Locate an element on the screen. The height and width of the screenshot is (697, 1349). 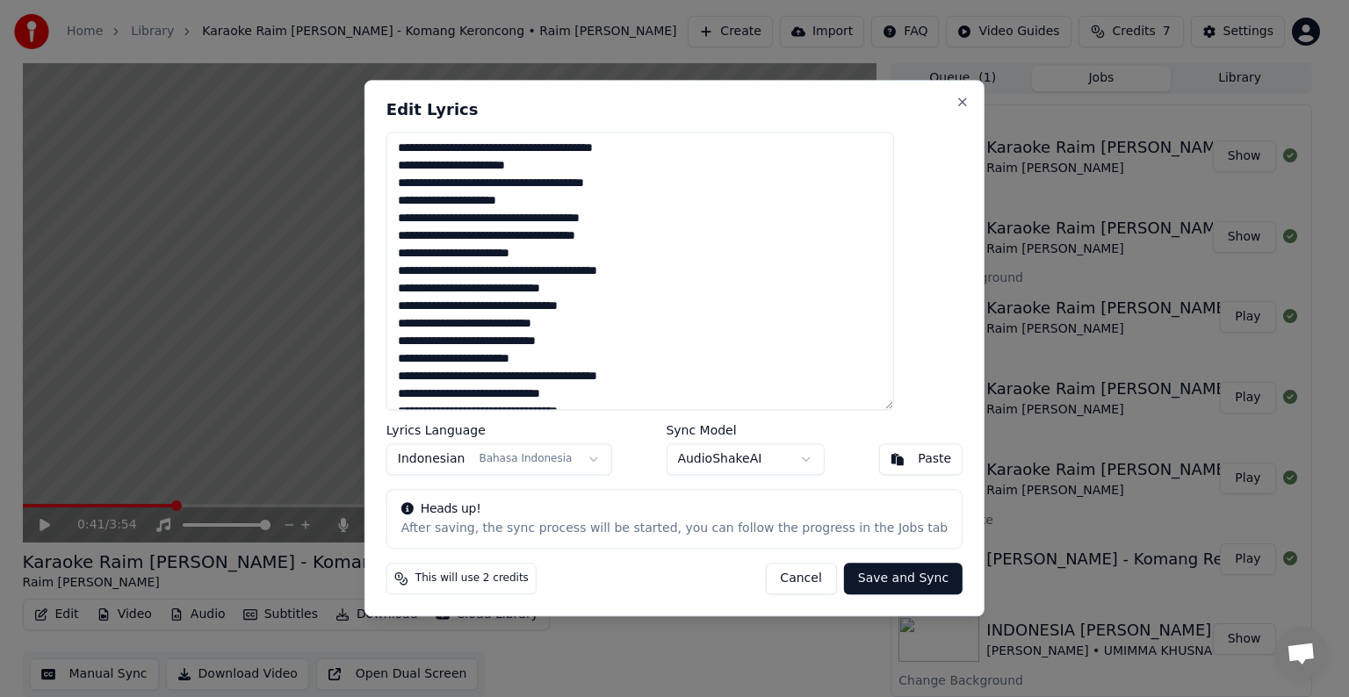
label: Sync Model is located at coordinates (745, 431).